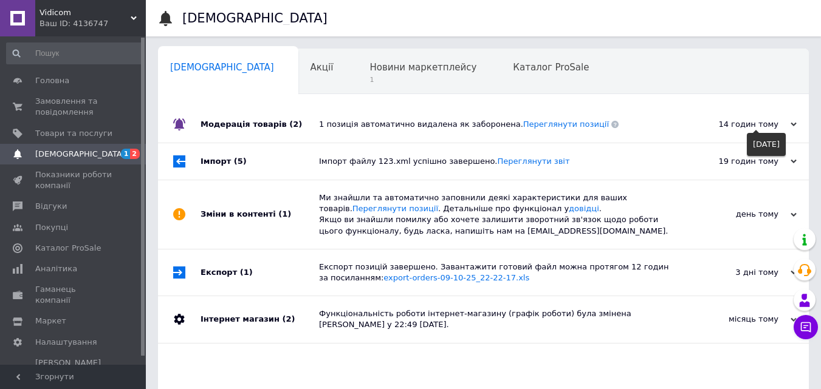 The image size is (821, 389). I want to click on a: довідці, so click(584, 208).